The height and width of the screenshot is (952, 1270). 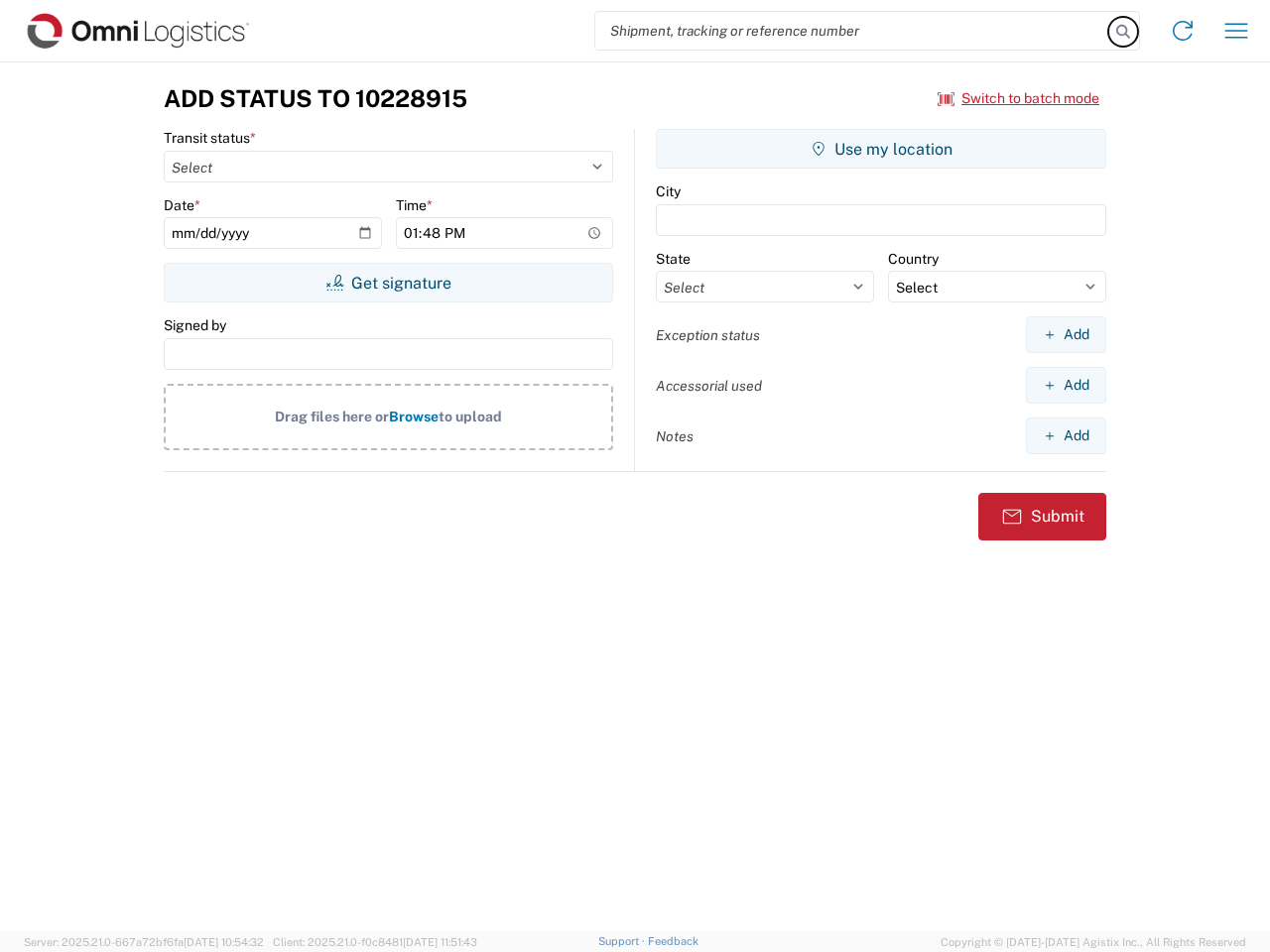 I want to click on a: Feedback, so click(x=673, y=941).